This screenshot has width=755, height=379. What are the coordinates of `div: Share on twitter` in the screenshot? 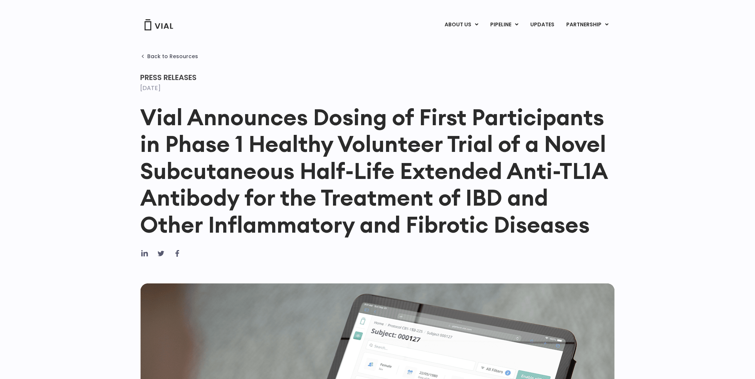 It's located at (161, 254).